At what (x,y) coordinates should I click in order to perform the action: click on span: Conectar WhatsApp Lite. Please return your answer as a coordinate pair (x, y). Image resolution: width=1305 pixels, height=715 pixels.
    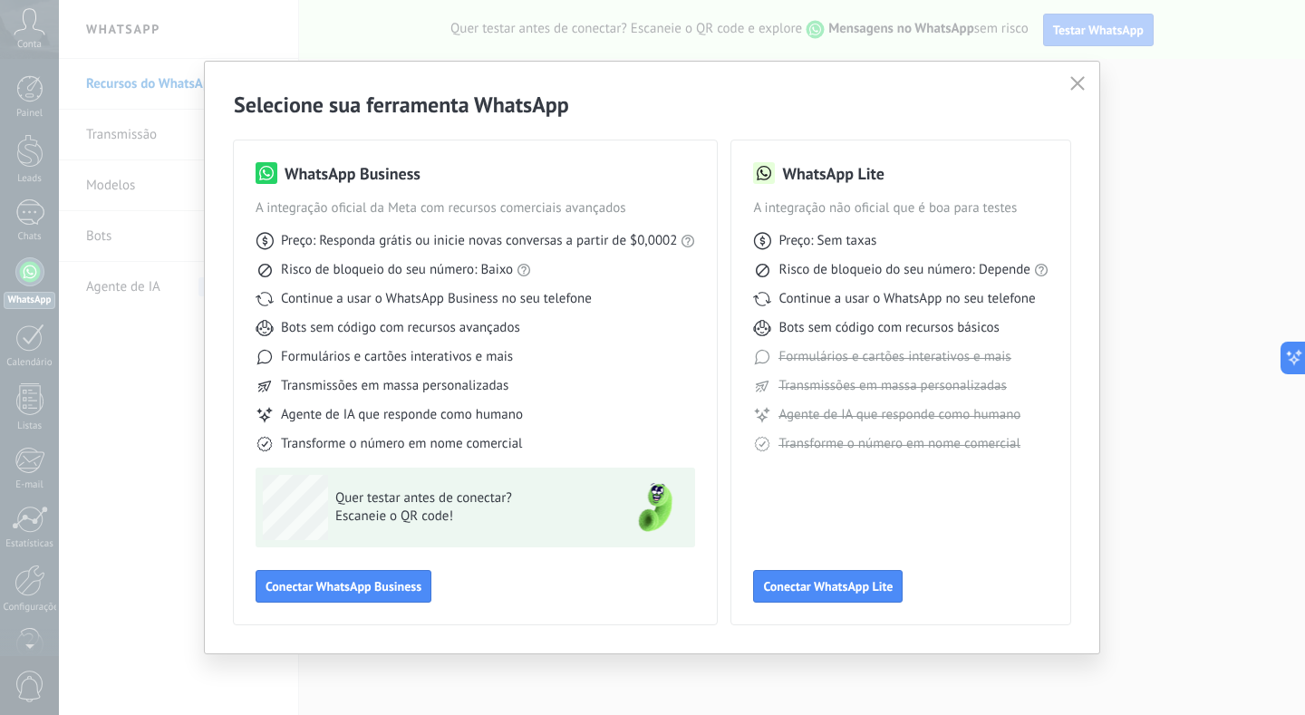
    Looking at the image, I should click on (827, 586).